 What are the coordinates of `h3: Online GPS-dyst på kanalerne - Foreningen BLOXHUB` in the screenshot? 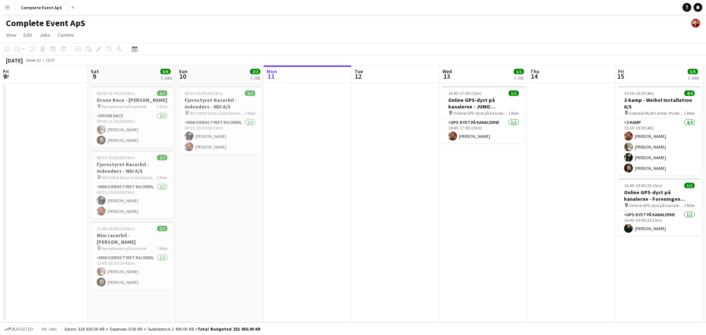 It's located at (660, 196).